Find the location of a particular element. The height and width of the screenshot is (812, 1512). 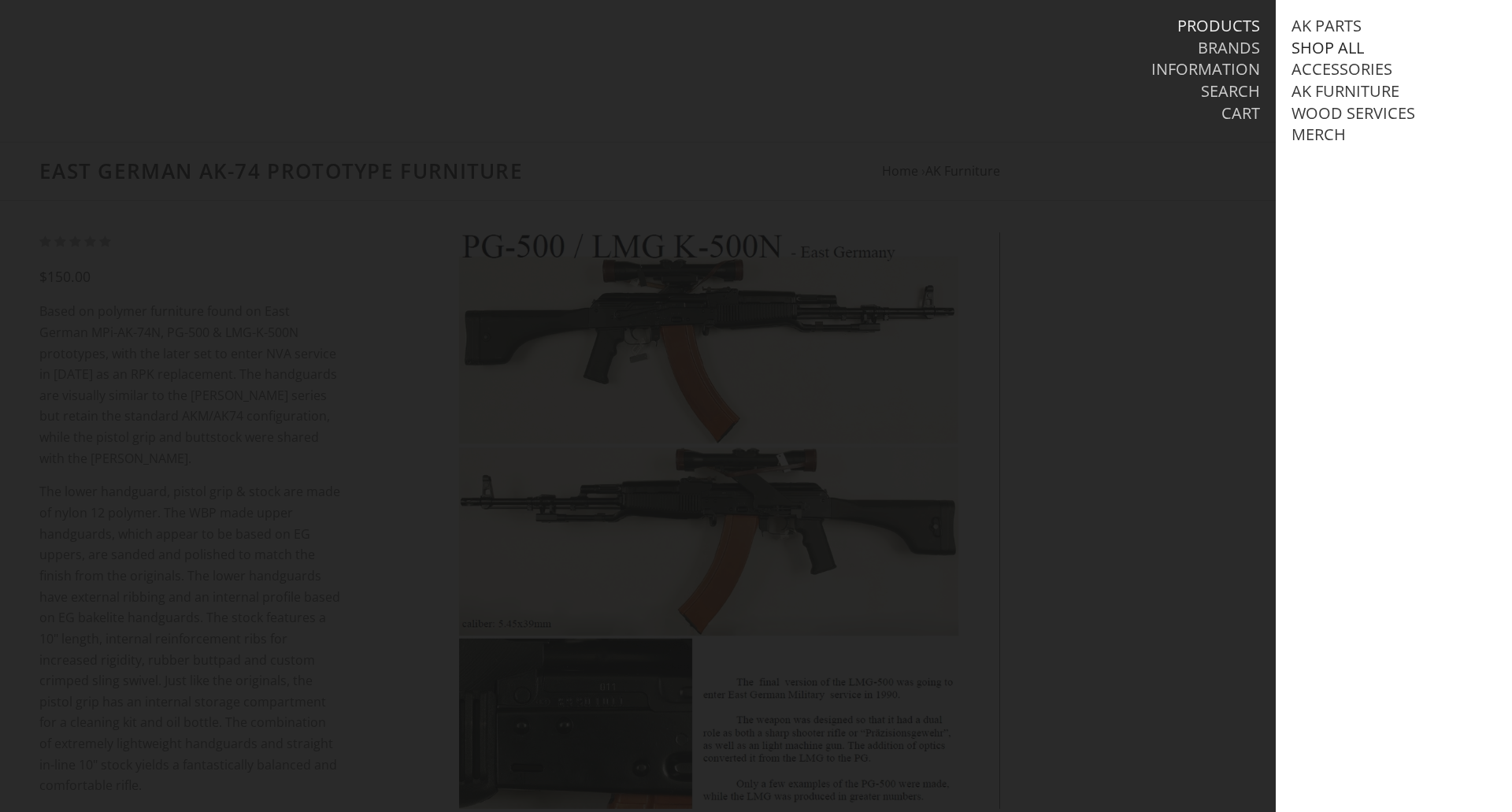

a: AK Parts is located at coordinates (1326, 26).